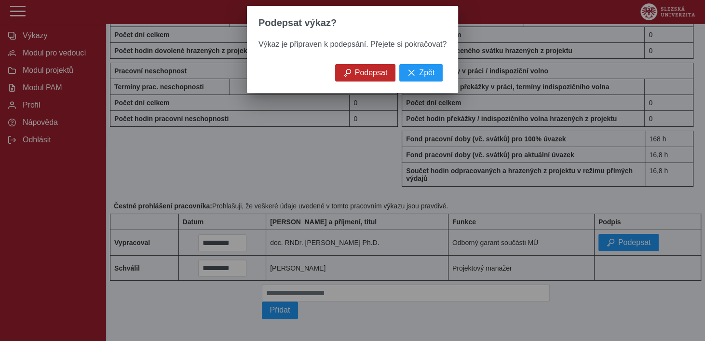 Image resolution: width=705 pixels, height=341 pixels. Describe the element at coordinates (426, 73) in the screenshot. I see `span: Zpět` at that location.